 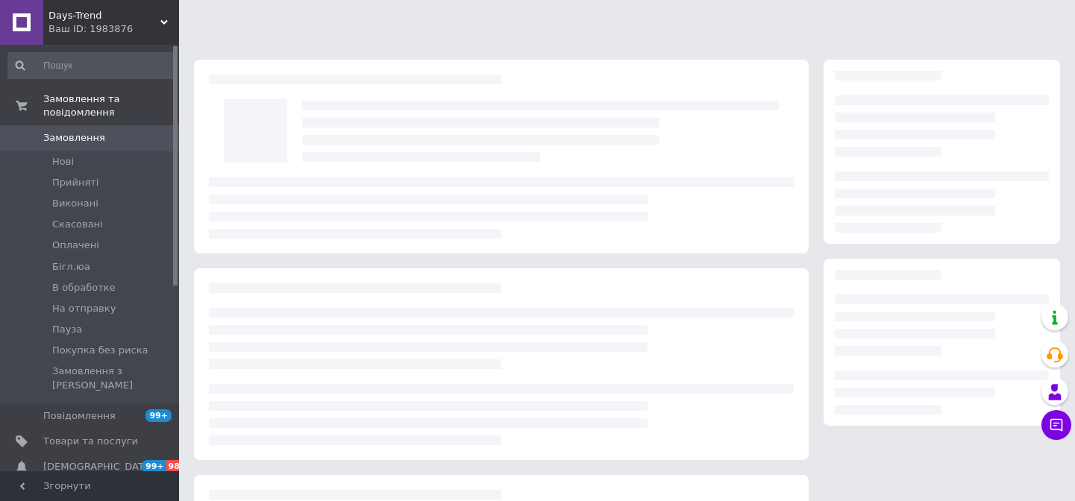 I want to click on span: Бігл.юа, so click(x=71, y=267).